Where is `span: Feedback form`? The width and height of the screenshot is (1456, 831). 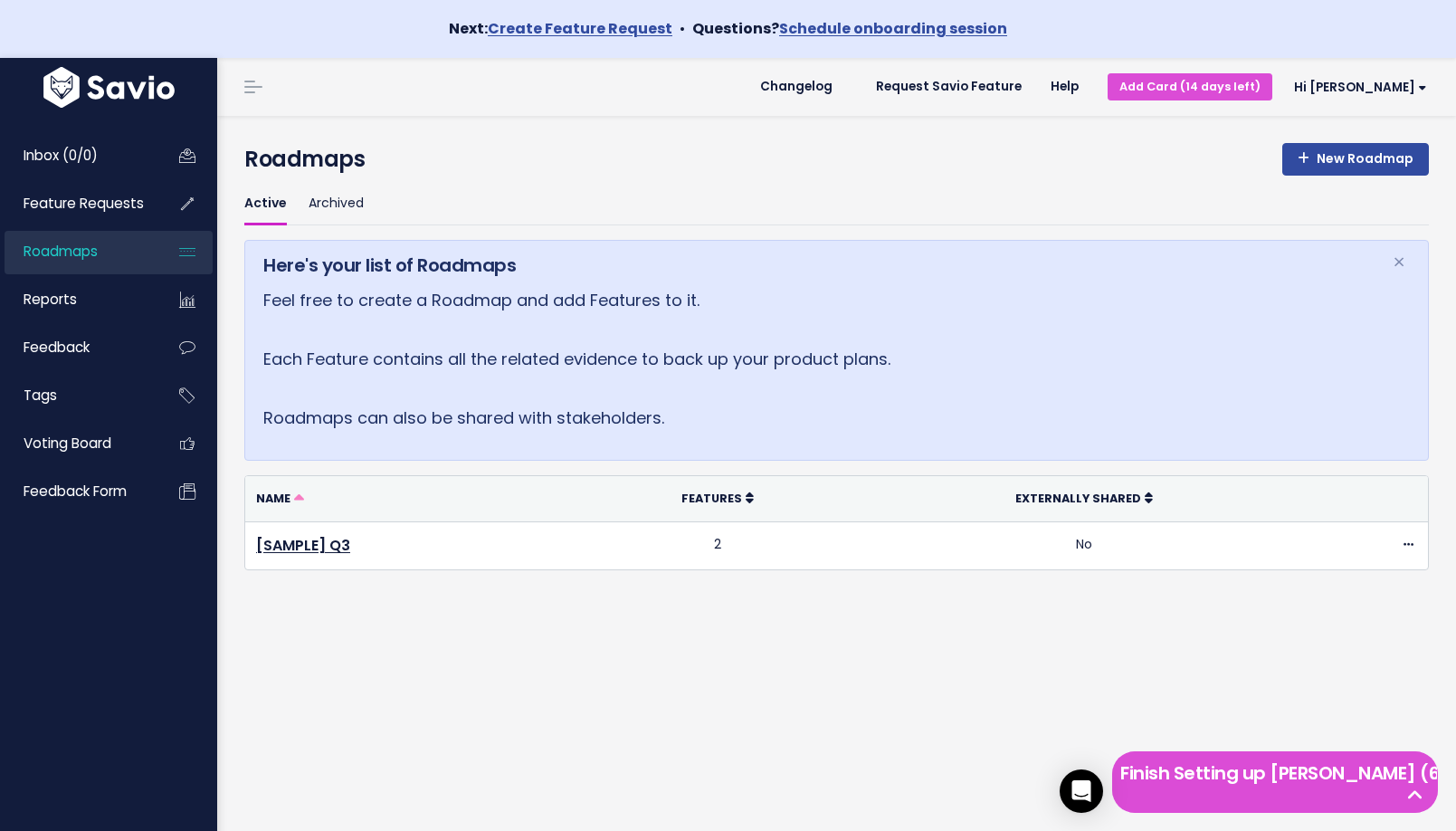
span: Feedback form is located at coordinates (75, 490).